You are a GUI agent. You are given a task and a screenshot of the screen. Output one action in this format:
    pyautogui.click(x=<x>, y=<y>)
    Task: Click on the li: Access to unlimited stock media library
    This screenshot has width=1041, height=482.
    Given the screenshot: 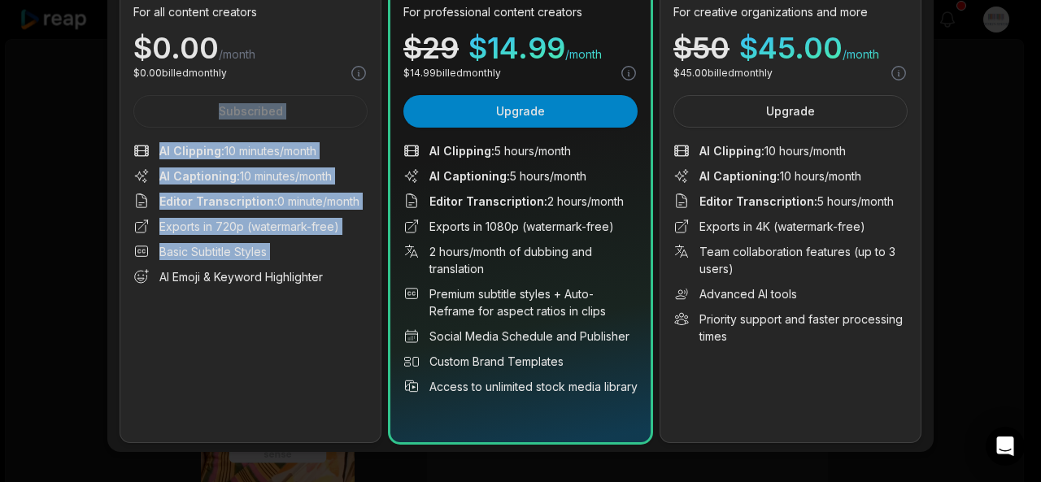 What is the action you would take?
    pyautogui.click(x=521, y=386)
    